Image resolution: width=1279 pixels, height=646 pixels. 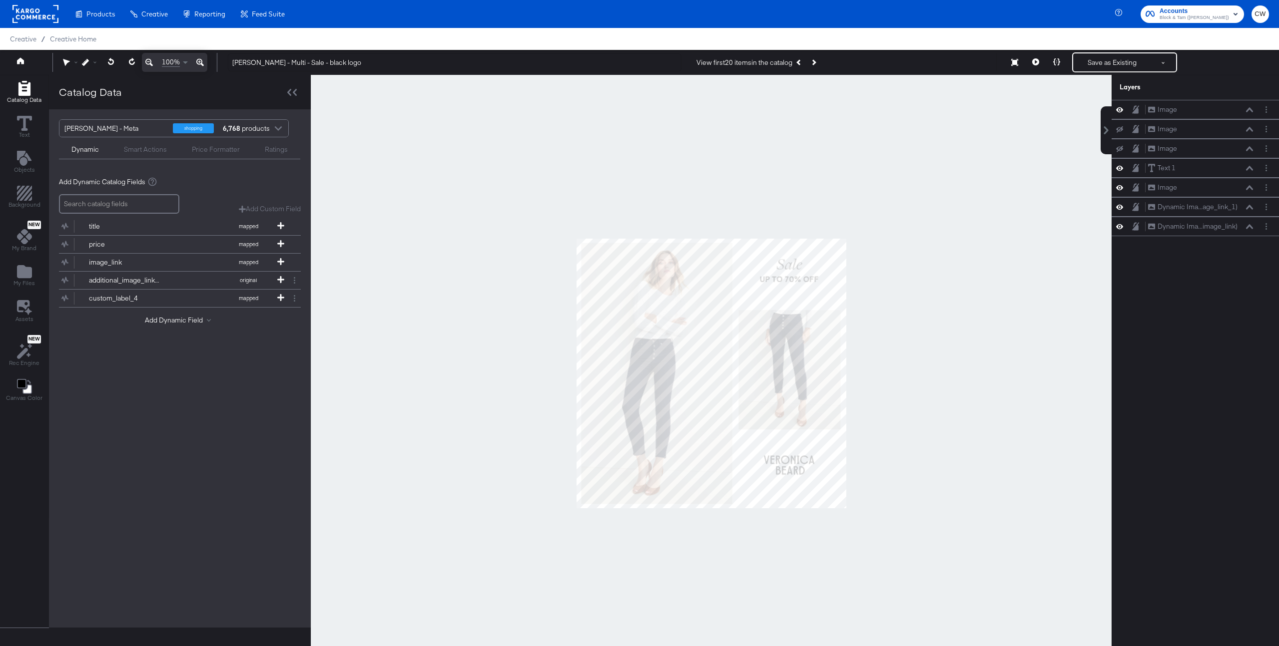 I want to click on button: Text 1, so click(x=1161, y=168).